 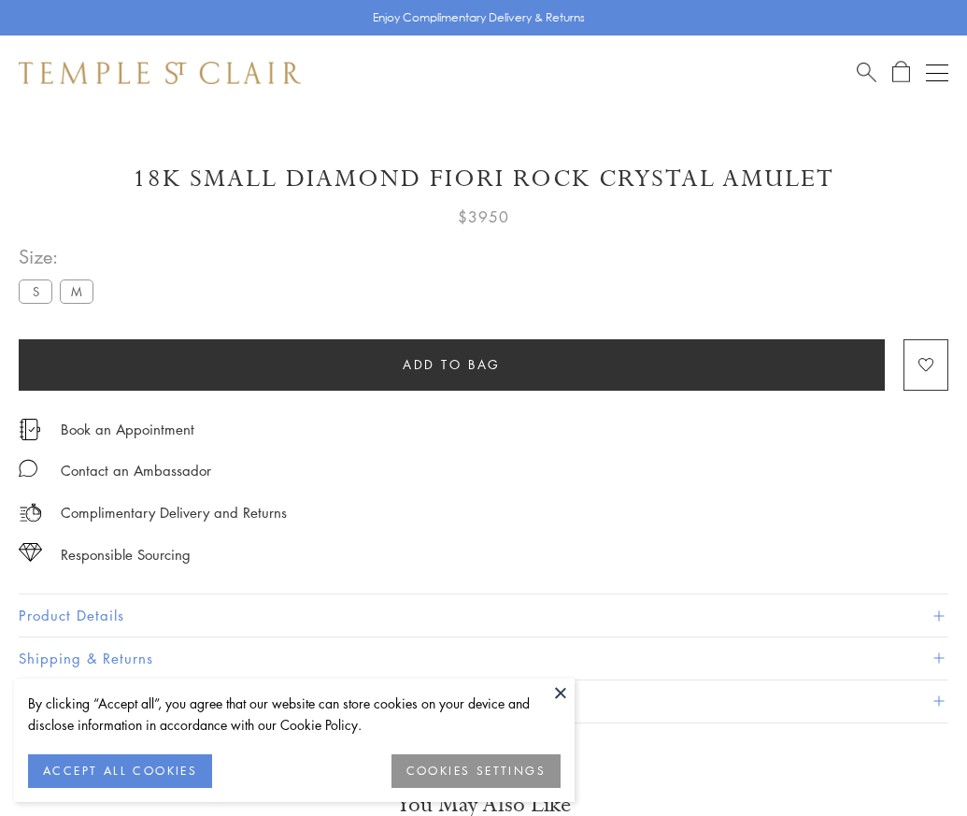 What do you see at coordinates (160, 73) in the screenshot?
I see `img: Temple St. Clair` at bounding box center [160, 73].